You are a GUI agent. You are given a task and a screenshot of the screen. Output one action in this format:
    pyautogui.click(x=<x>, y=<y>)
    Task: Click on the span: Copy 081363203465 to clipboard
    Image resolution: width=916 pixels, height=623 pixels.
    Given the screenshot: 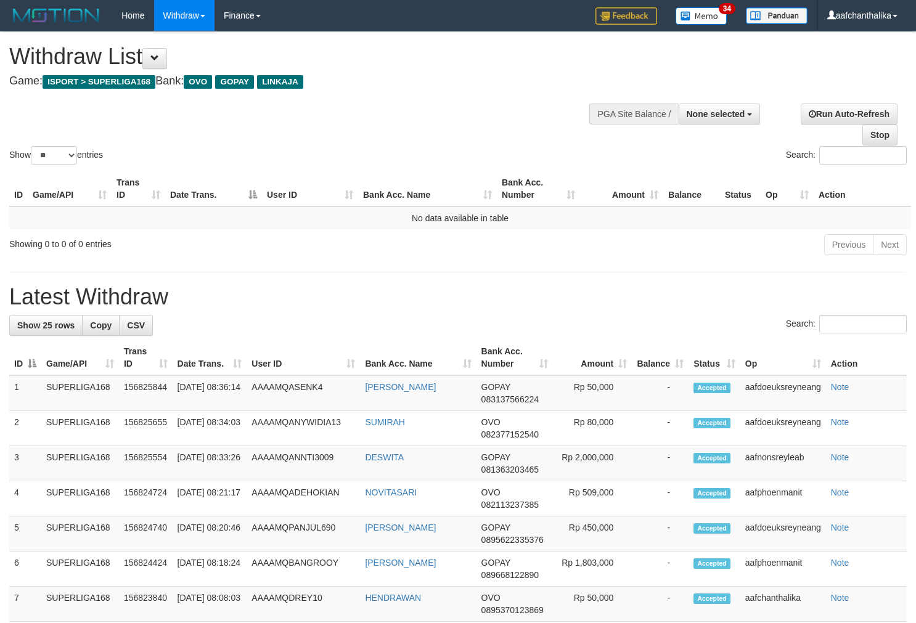 What is the action you would take?
    pyautogui.click(x=510, y=470)
    